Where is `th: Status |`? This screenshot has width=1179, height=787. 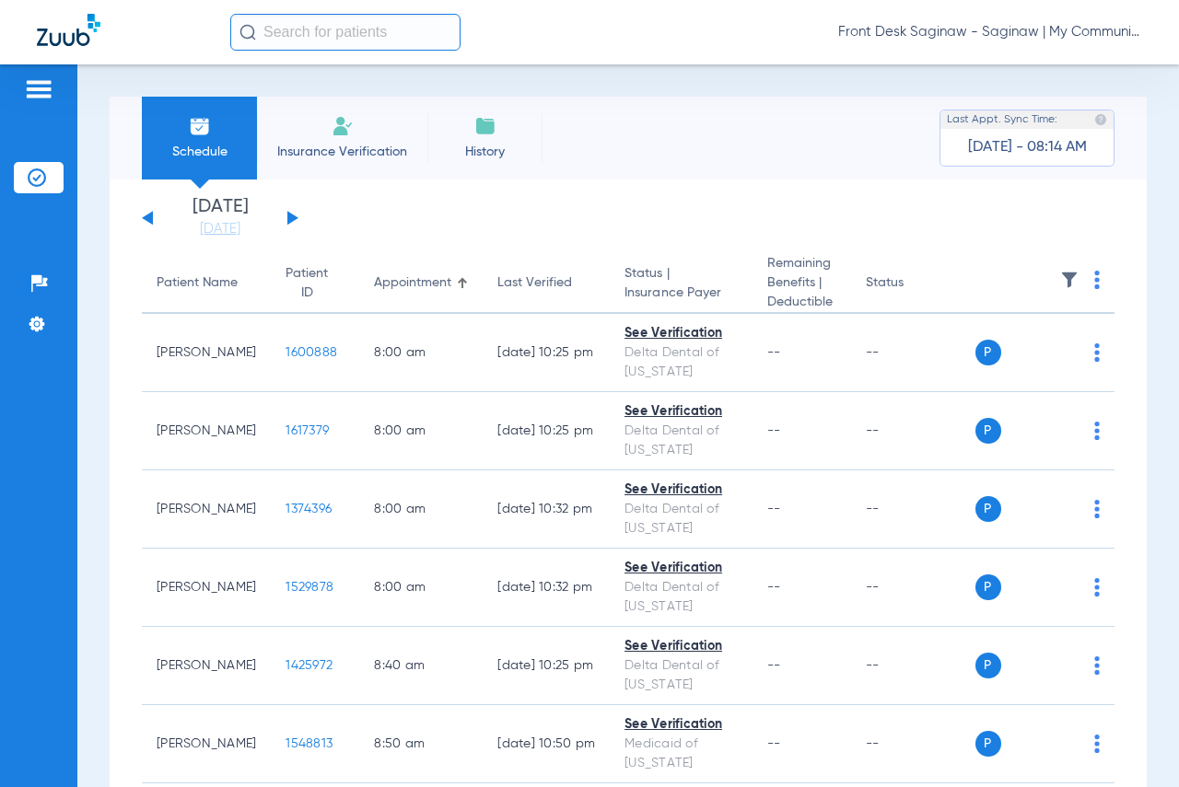 th: Status | is located at coordinates (680, 284).